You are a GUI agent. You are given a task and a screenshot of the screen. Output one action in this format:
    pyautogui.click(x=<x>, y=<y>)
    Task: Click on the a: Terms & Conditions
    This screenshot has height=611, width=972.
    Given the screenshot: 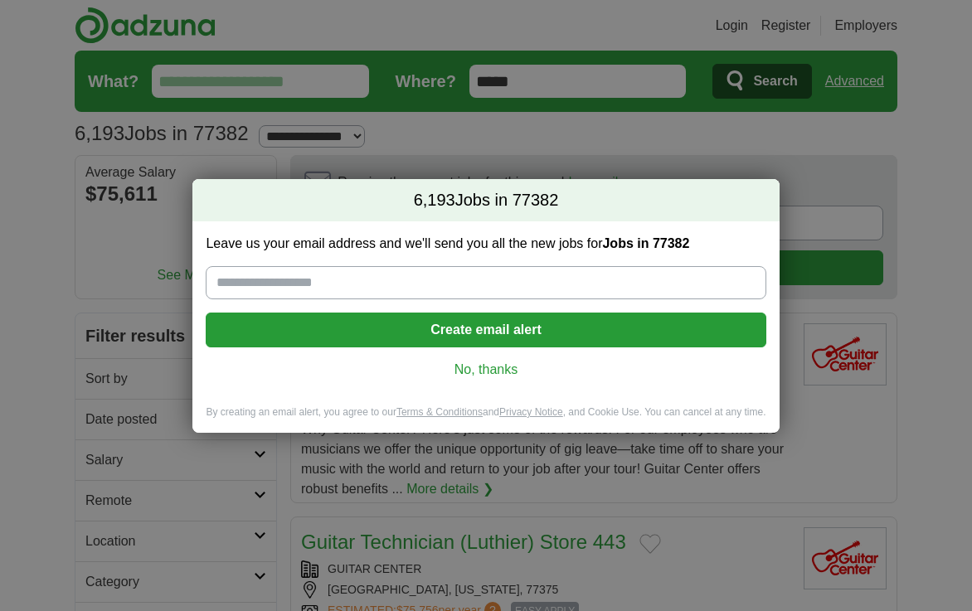 What is the action you would take?
    pyautogui.click(x=440, y=412)
    